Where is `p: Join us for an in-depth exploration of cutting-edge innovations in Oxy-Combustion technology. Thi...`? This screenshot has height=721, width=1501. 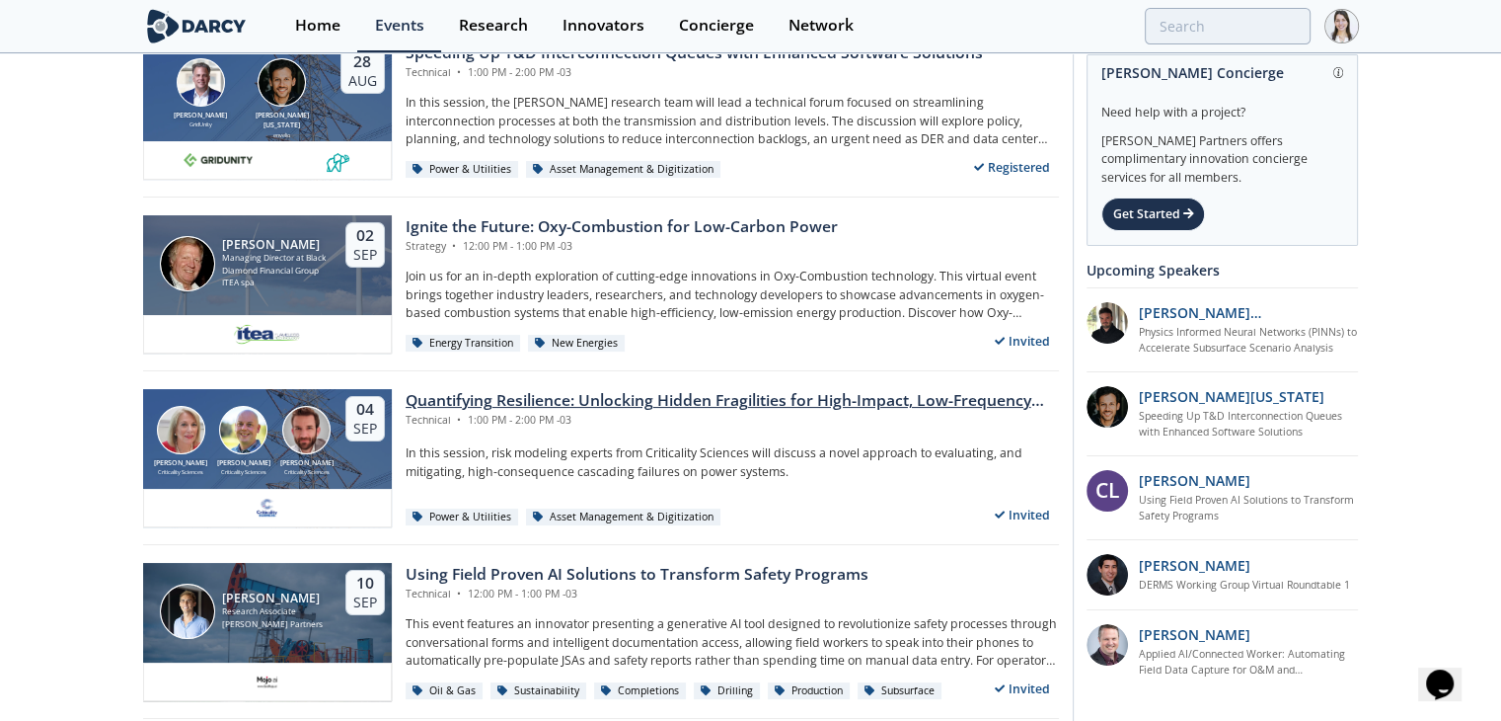
p: Join us for an in-depth exploration of cutting-edge innovations in Oxy-Combustion technology. Thi... is located at coordinates (732, 294).